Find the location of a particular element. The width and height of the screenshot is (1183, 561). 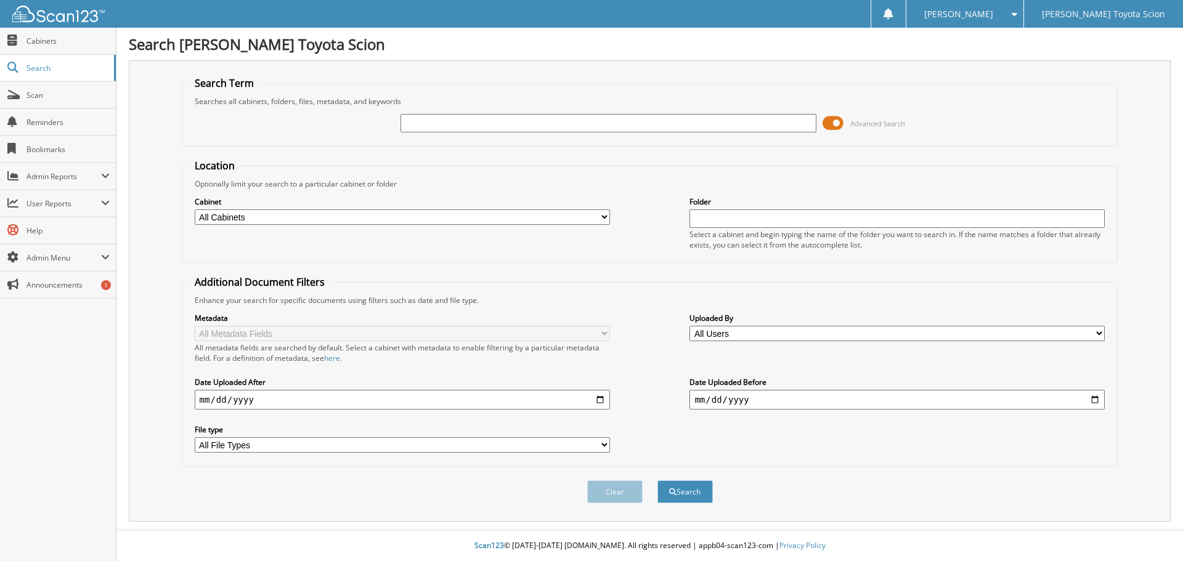

legend: Additional Document Filters is located at coordinates (259, 282).